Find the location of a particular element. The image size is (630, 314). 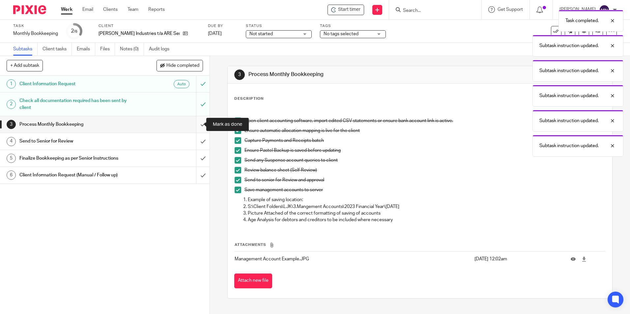

p: Management Account Example.JPG is located at coordinates (353, 259).